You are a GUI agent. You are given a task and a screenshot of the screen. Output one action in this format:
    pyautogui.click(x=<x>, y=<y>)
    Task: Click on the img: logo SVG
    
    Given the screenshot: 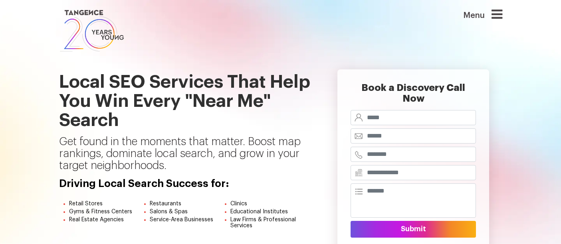 What is the action you would take?
    pyautogui.click(x=92, y=31)
    